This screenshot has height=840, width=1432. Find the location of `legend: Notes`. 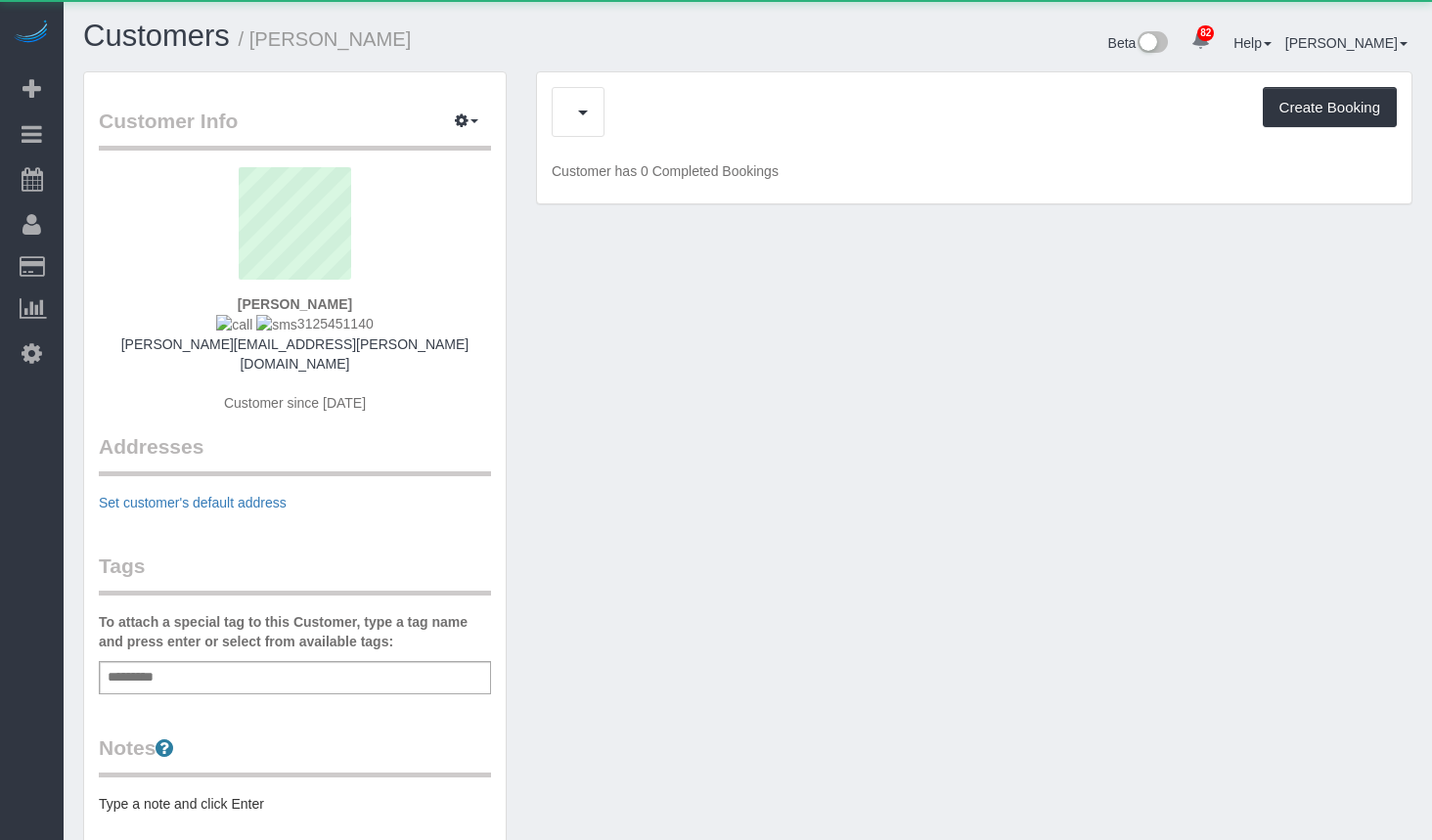

legend: Notes is located at coordinates (294, 755).